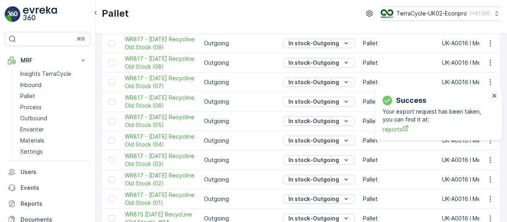  What do you see at coordinates (31, 85) in the screenshot?
I see `p: Inbound` at bounding box center [31, 85].